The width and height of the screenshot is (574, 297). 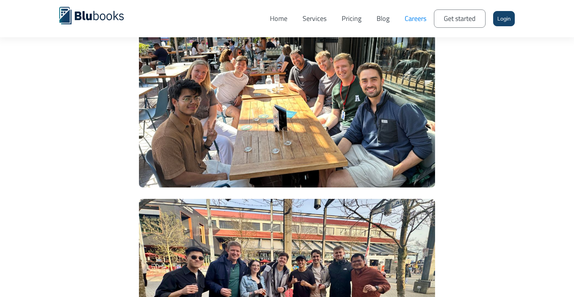 What do you see at coordinates (416, 19) in the screenshot?
I see `a: Careers` at bounding box center [416, 19].